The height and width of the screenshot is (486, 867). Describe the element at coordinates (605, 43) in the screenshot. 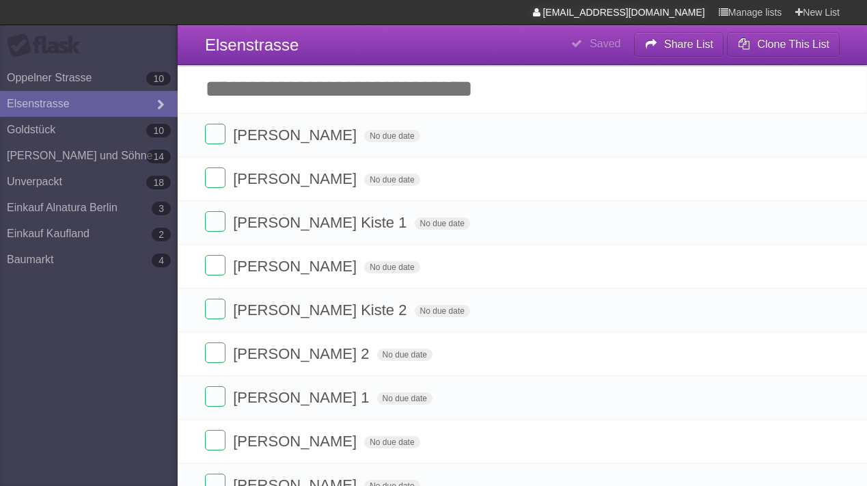

I see `b: Saved` at that location.